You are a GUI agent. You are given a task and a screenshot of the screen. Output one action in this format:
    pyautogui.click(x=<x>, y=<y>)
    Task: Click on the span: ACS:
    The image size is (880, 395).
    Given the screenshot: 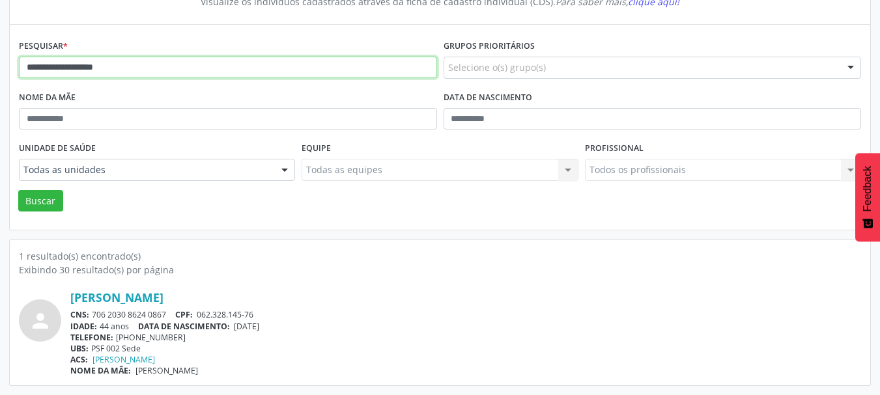 What is the action you would take?
    pyautogui.click(x=79, y=360)
    